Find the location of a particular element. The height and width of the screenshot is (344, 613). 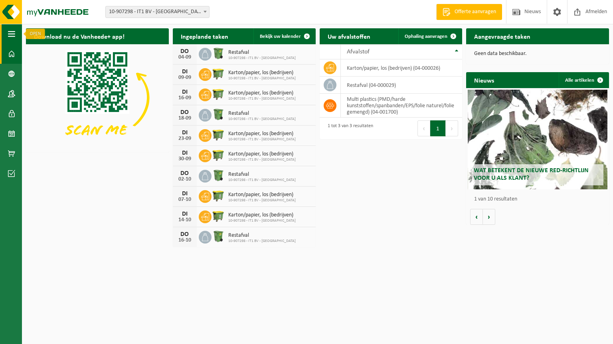

p: 1 van 10 resultaten is located at coordinates (540, 200).